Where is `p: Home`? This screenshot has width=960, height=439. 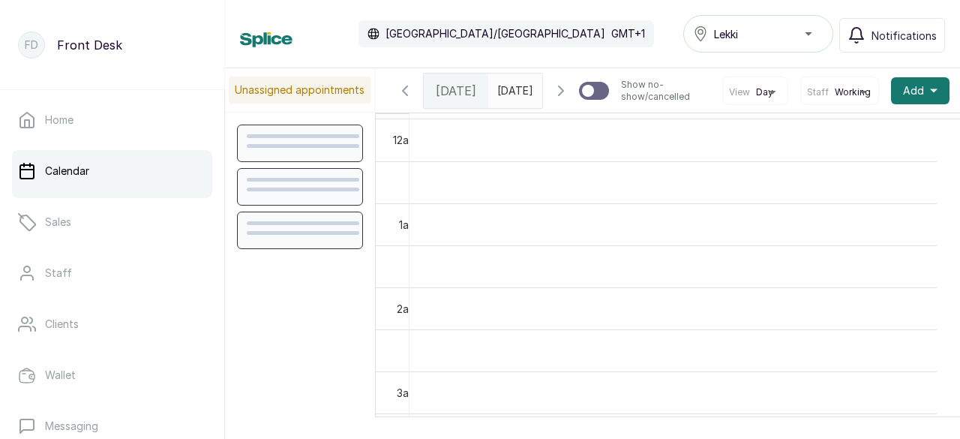
p: Home is located at coordinates (59, 120).